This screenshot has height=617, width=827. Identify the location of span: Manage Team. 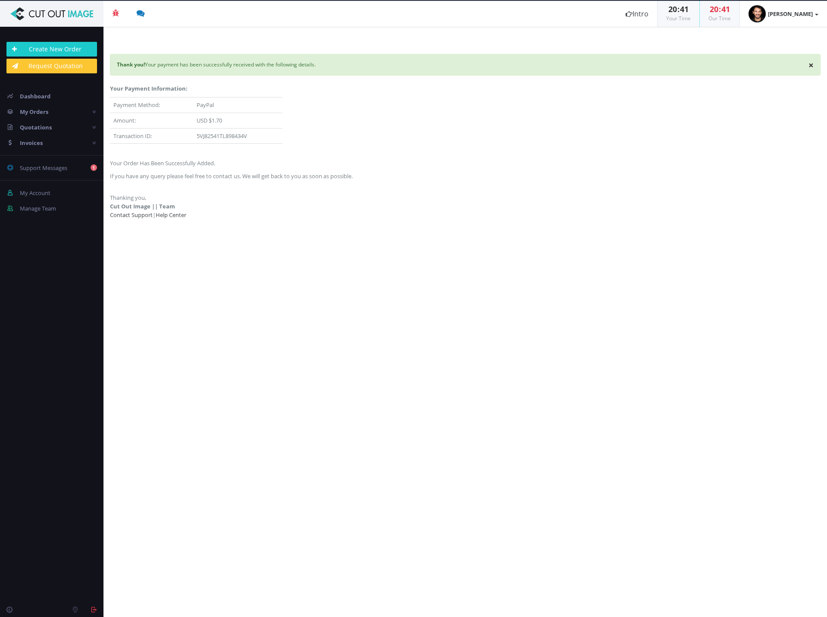
(38, 208).